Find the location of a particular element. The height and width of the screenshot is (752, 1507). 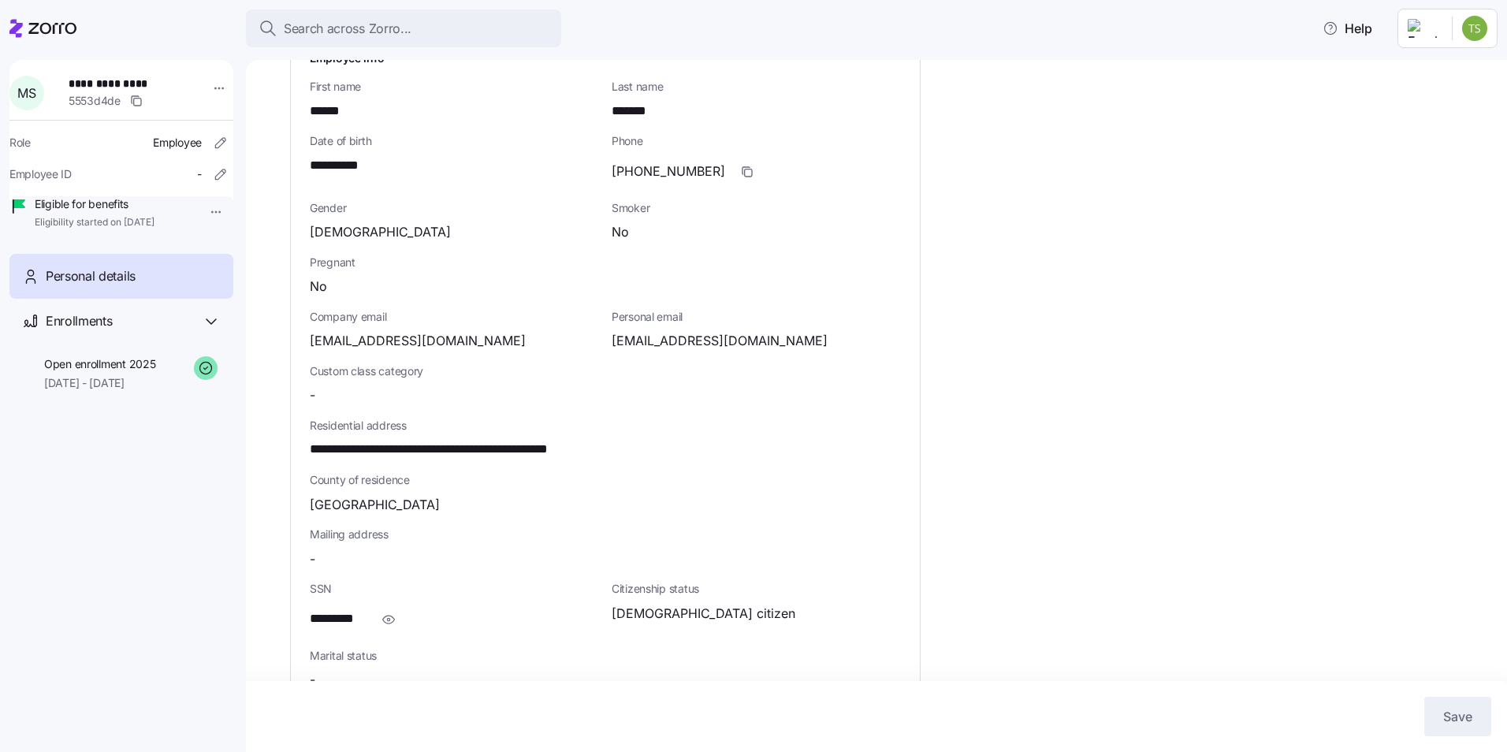

span: Search across Zorro... is located at coordinates (348, 28).